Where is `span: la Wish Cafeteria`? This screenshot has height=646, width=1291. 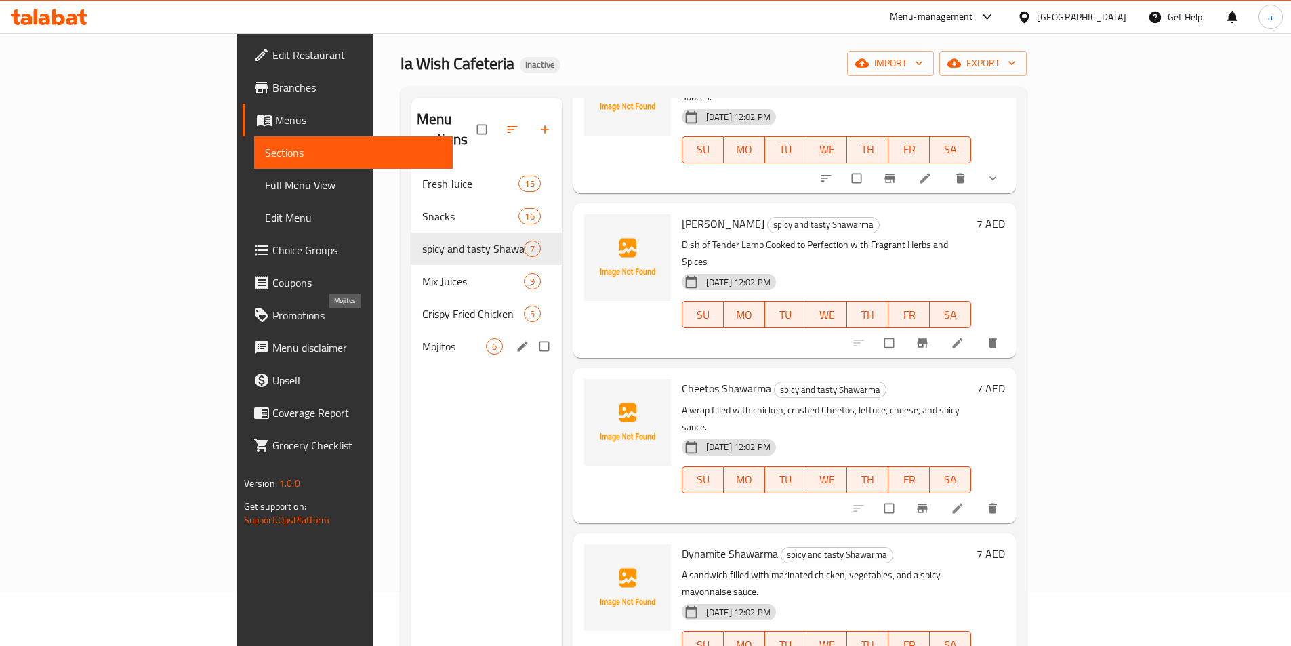
span: la Wish Cafeteria is located at coordinates (457, 63).